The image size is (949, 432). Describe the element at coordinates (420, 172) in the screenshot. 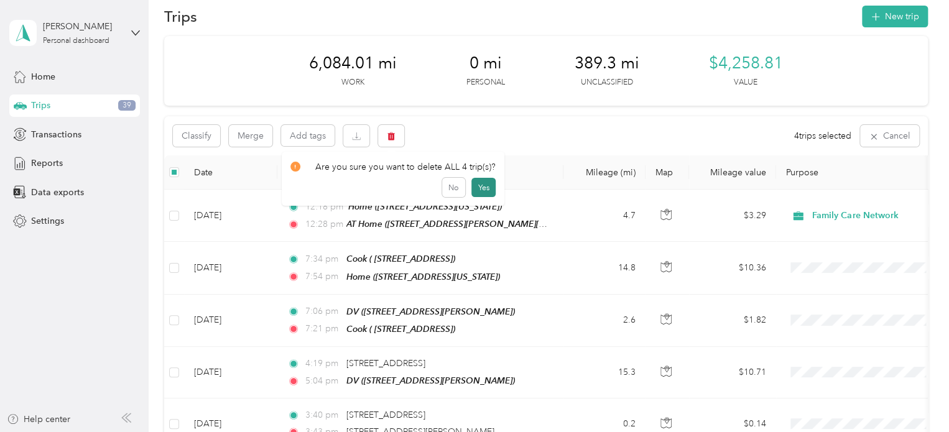

I see `th: Locations` at that location.